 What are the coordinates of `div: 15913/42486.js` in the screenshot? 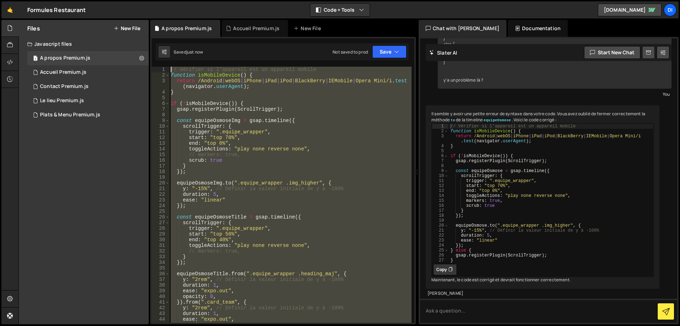 It's located at (88, 72).